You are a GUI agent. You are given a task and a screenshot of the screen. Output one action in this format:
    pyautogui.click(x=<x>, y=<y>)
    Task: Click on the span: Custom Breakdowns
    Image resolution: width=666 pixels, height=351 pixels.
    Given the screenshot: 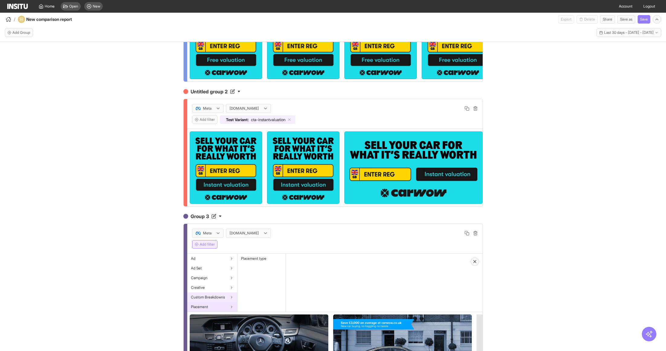 What is the action you would take?
    pyautogui.click(x=208, y=297)
    